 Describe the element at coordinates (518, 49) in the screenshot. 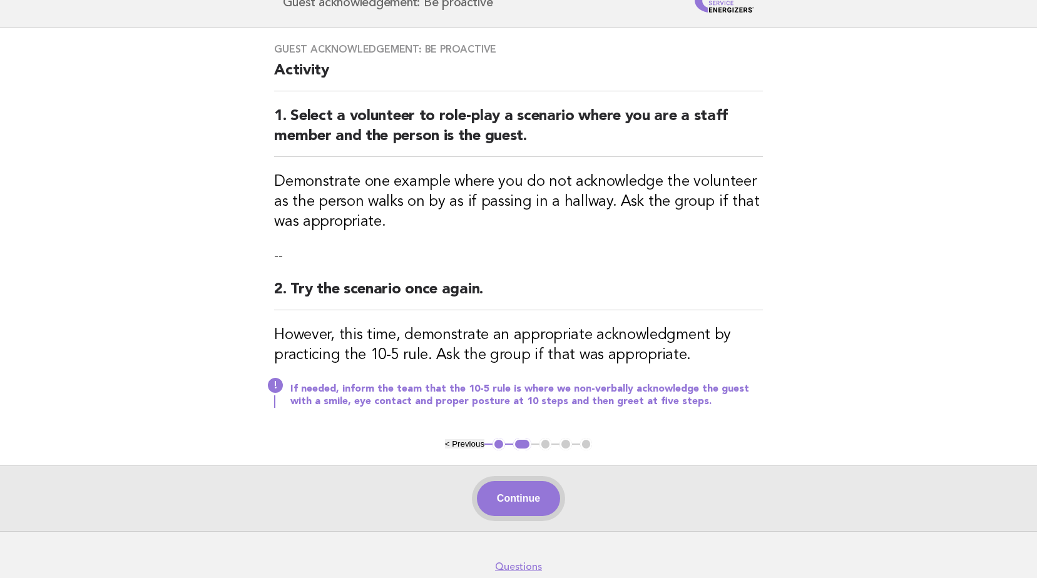

I see `h3: Guest acknowledgement: Be proactive` at that location.